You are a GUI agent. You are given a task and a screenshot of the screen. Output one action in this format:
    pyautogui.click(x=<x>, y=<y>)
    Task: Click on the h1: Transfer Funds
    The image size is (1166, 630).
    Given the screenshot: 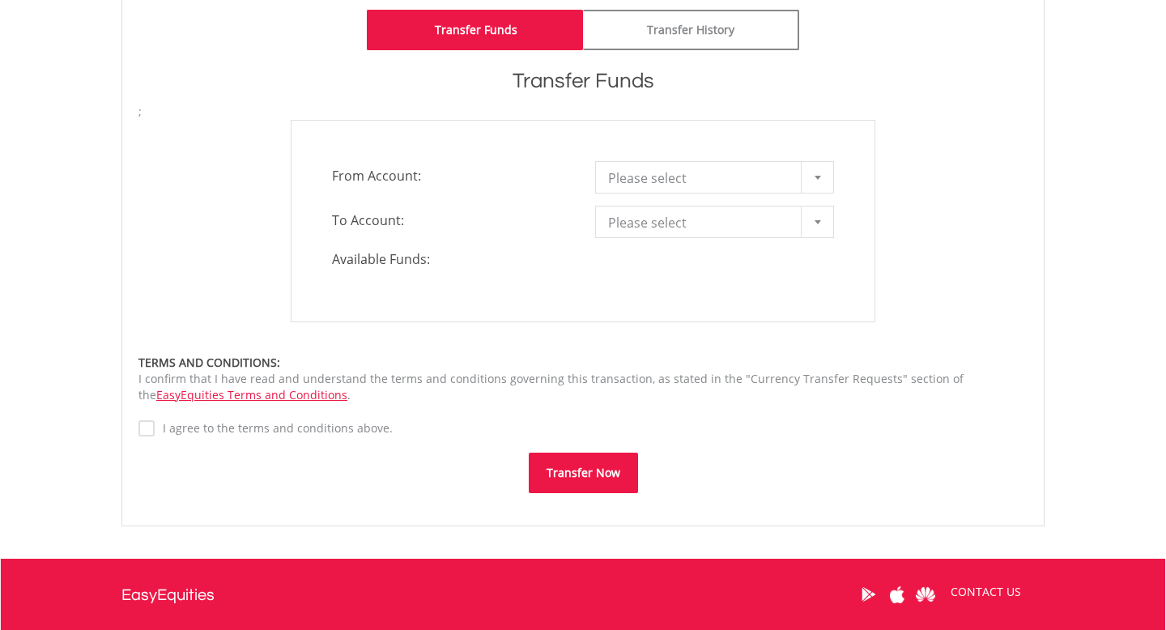 What is the action you would take?
    pyautogui.click(x=583, y=81)
    